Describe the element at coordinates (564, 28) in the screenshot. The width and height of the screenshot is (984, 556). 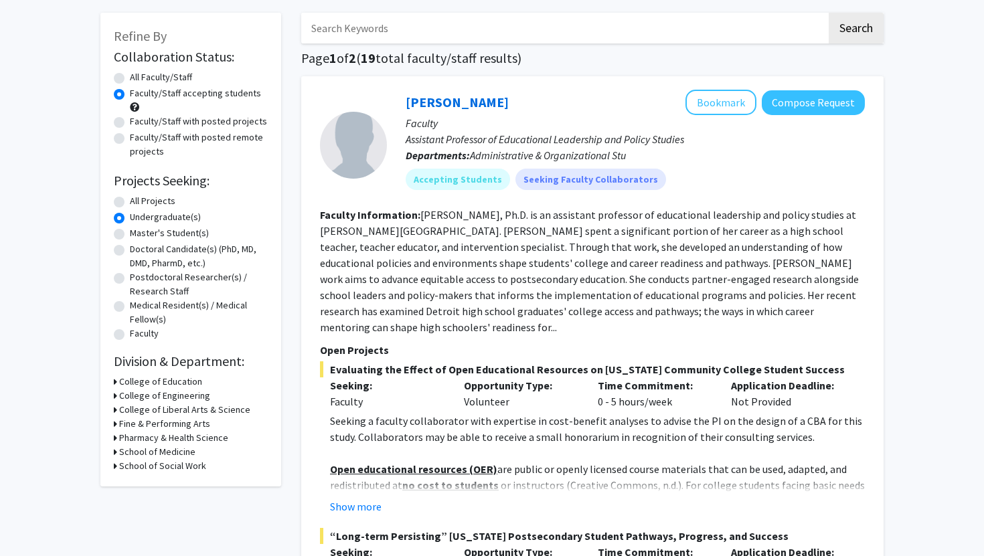
I see `input: Search Keywords` at that location.